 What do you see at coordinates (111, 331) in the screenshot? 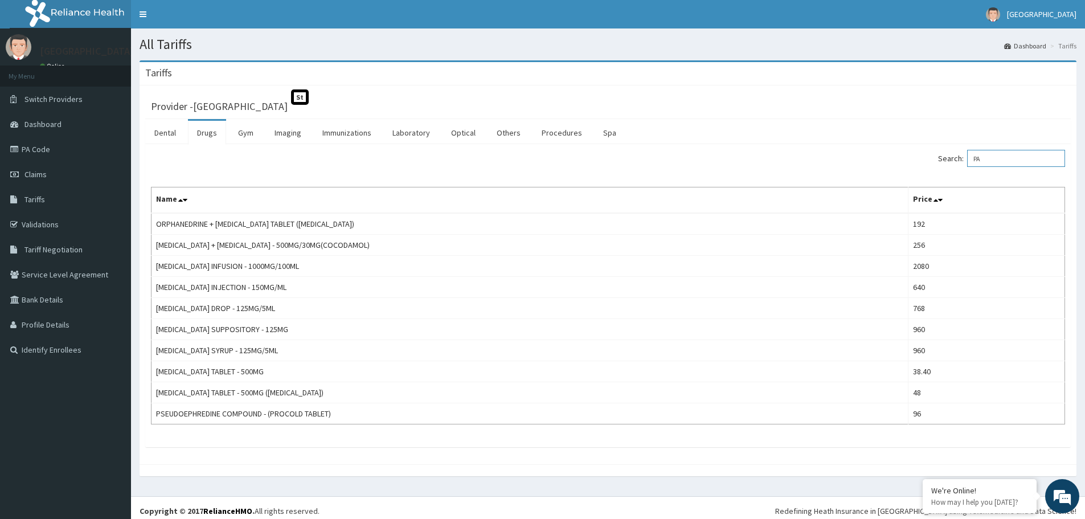
I see `textarea: Type your message and hit 'Enter'` at bounding box center [111, 331].